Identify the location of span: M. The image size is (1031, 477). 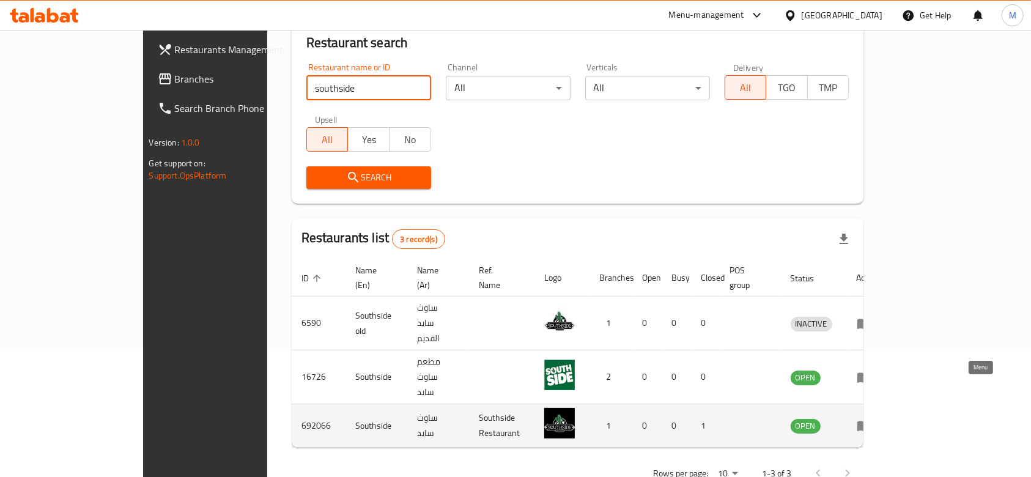
(1013, 15).